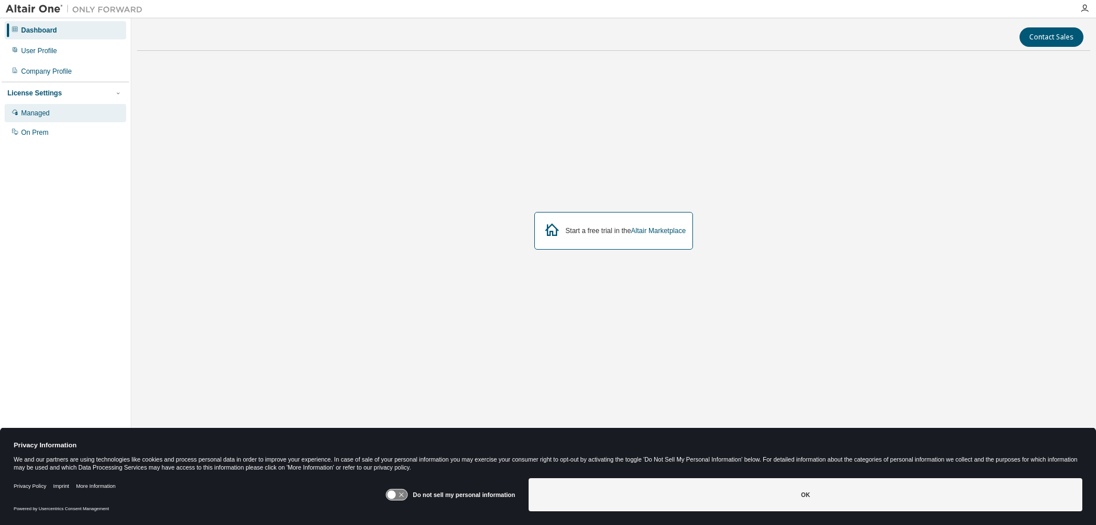  Describe the element at coordinates (77, 9) in the screenshot. I see `img: Altair One` at that location.